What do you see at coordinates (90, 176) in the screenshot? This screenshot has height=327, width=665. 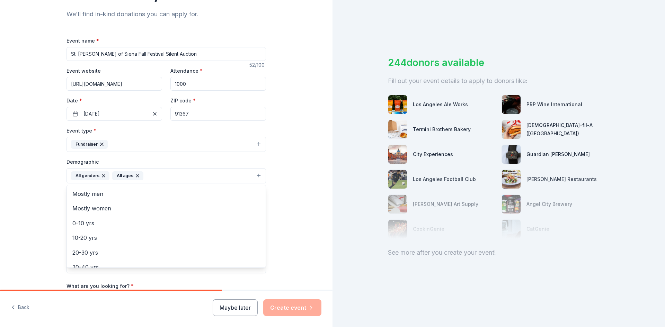 I see `div: All genders` at bounding box center [90, 176].